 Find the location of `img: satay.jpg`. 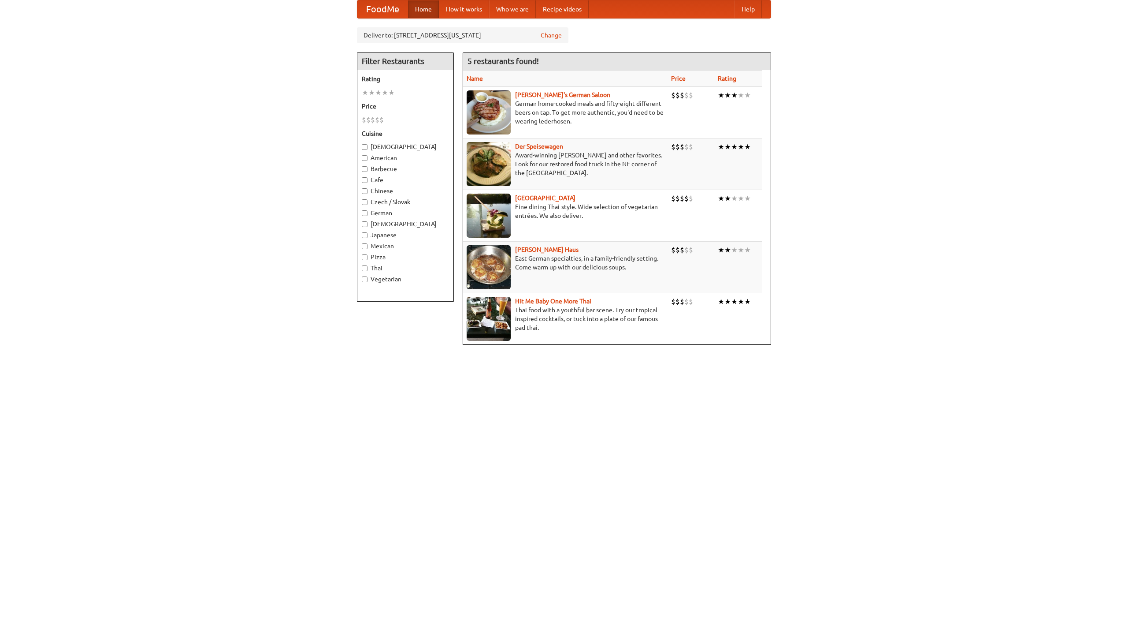

img: satay.jpg is located at coordinates (489, 216).